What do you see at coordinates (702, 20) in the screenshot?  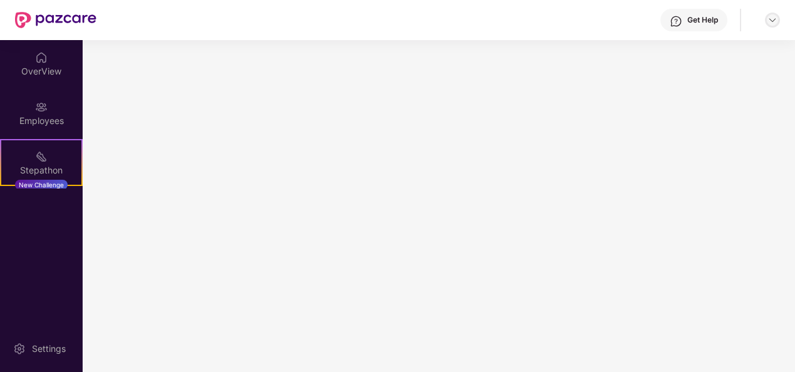 I see `div: Get Help` at bounding box center [702, 20].